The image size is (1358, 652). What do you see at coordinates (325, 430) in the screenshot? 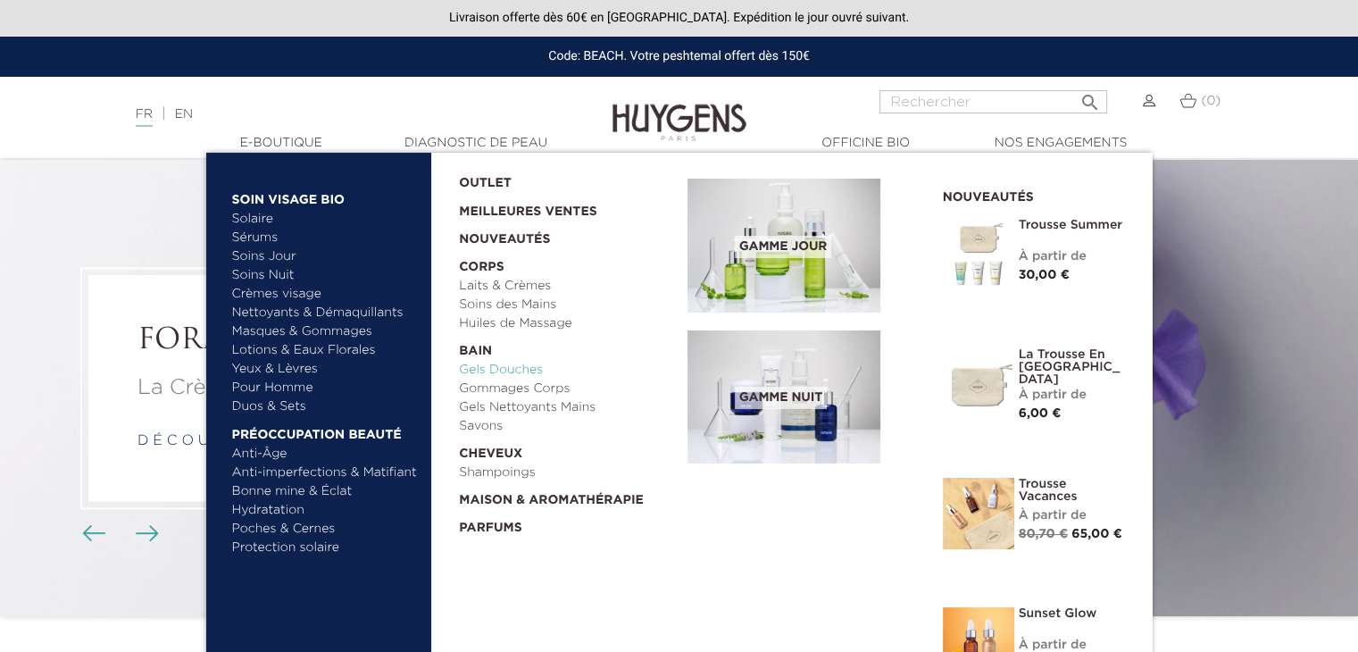
I see `a: Préoccupation beauté` at bounding box center [325, 430].